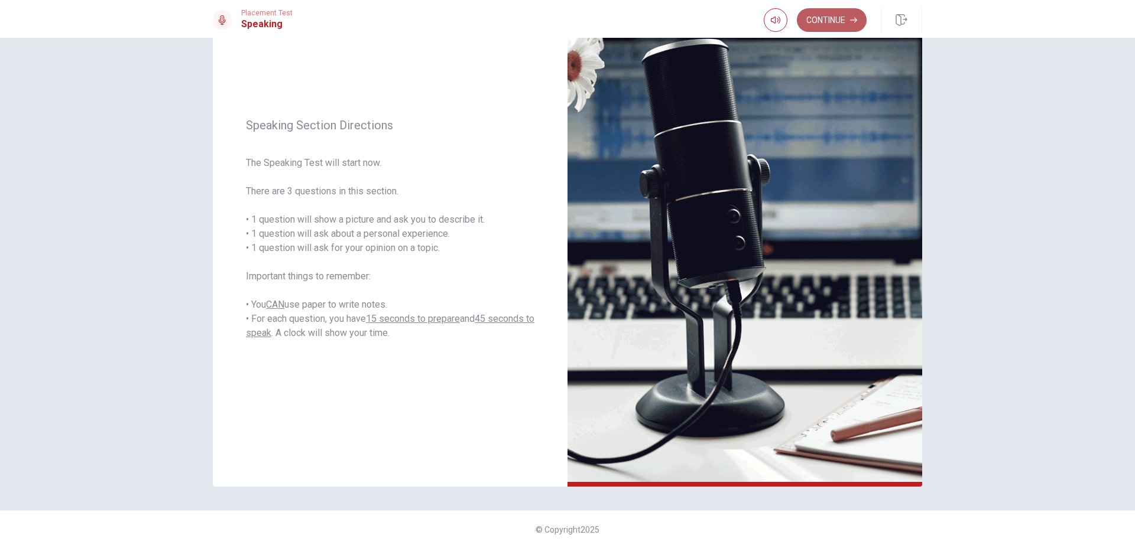 The width and height of the screenshot is (1135, 548). I want to click on span: Placement Test, so click(267, 13).